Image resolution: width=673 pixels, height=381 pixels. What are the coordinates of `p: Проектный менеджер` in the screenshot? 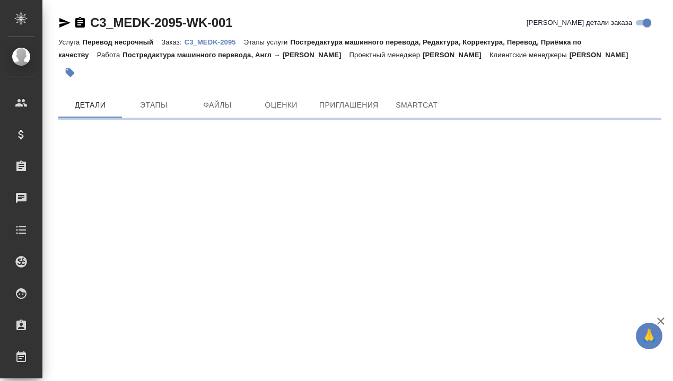 It's located at (386, 55).